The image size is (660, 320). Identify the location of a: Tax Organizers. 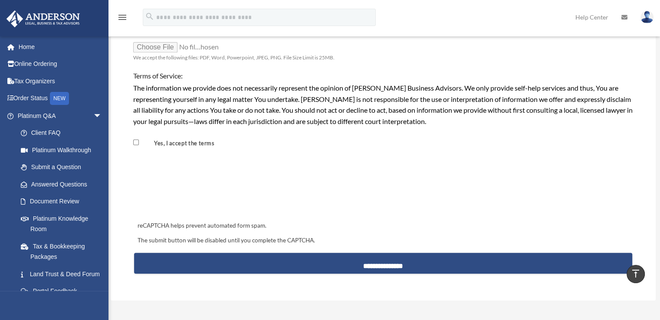
(60, 81).